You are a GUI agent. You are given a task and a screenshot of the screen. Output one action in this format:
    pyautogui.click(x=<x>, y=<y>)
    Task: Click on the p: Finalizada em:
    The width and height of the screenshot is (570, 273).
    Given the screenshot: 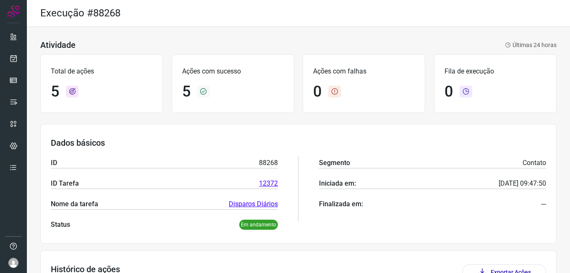 What is the action you would take?
    pyautogui.click(x=341, y=204)
    